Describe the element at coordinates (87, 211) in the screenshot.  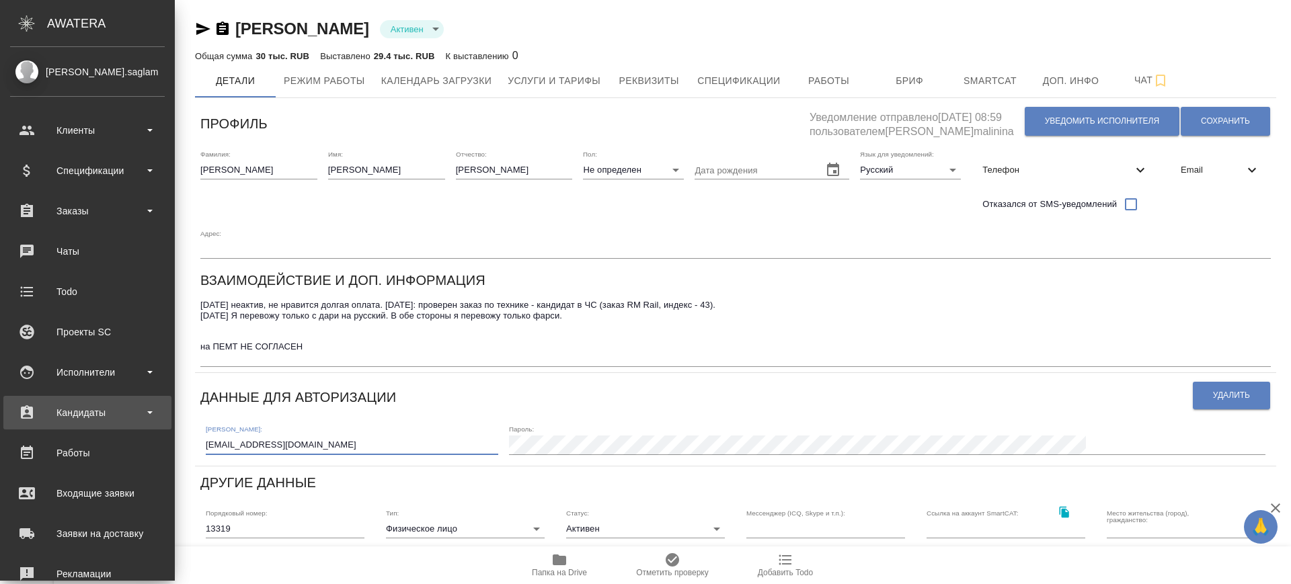
I see `div: Заказы` at that location.